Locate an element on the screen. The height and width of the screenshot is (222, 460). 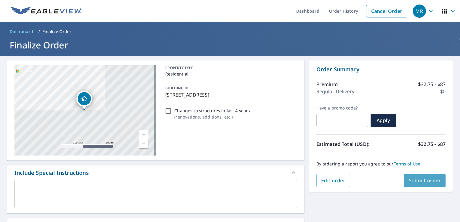
a: Current Level 17, Zoom Out is located at coordinates (144, 144).